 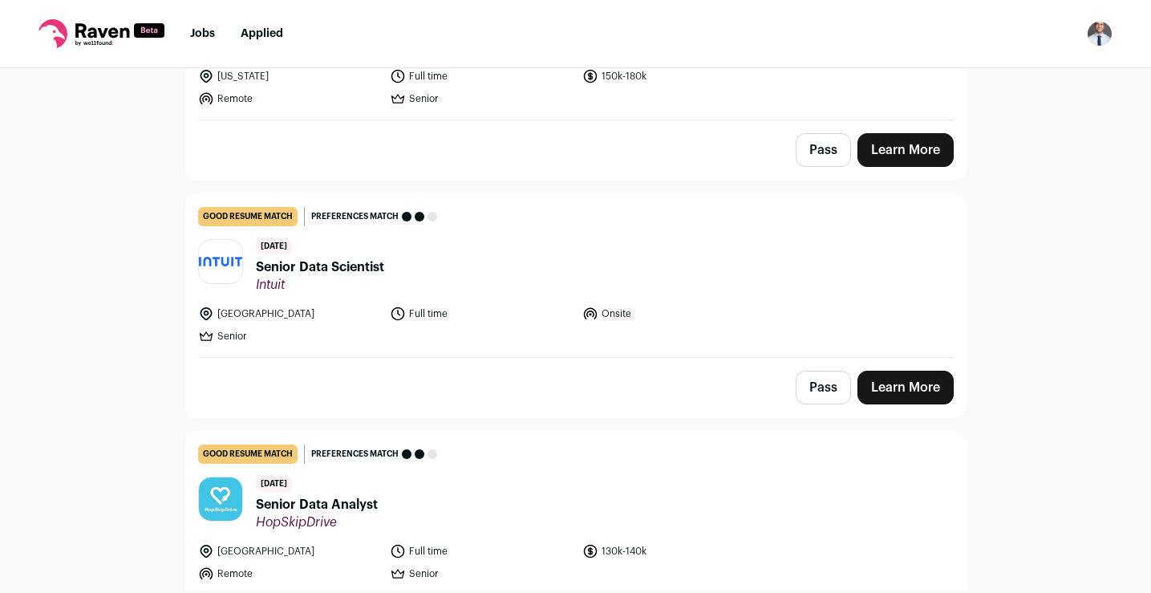 I want to click on img: 063e6e21db467e0fea59c004443fc3bf10cf4ada0dac12847339c93fdb63647b.png, so click(x=221, y=261).